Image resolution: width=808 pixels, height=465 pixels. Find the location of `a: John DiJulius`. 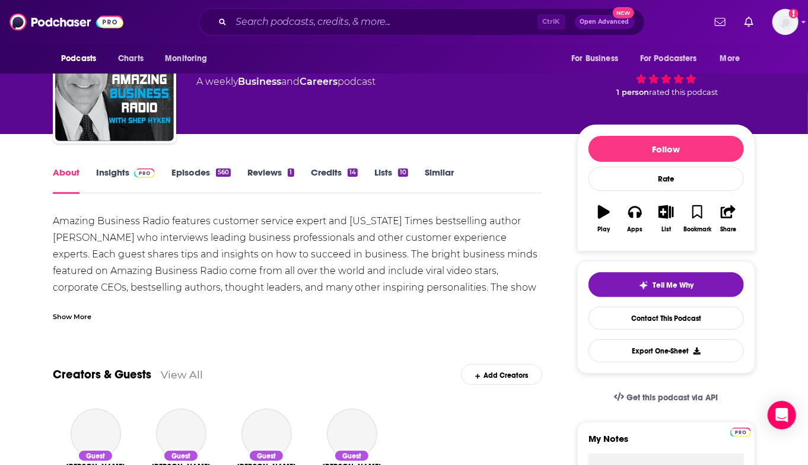

a: John DiJulius is located at coordinates (181, 434).